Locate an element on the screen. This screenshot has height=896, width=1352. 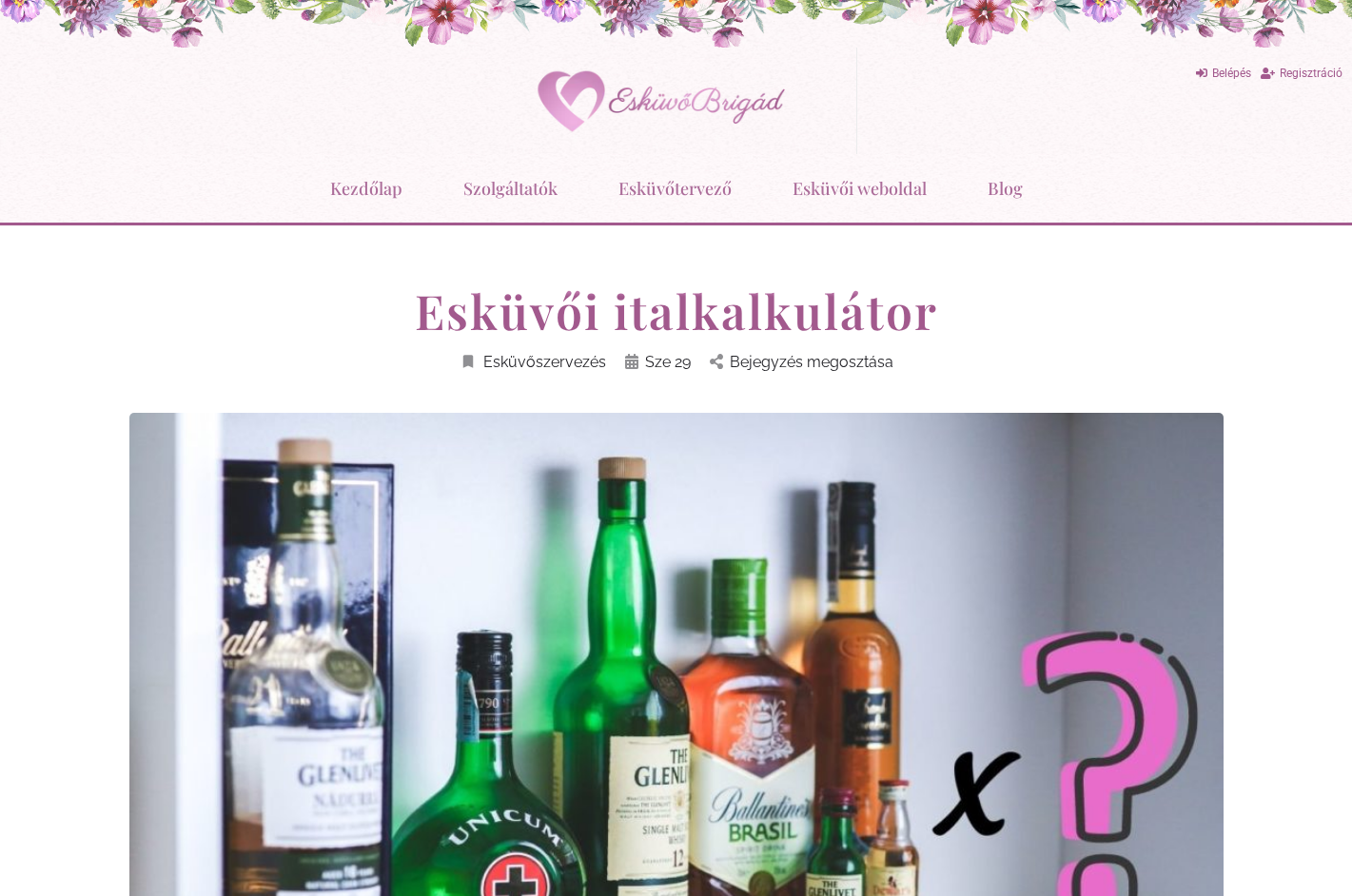
h1: Esküvői italkalkulátor is located at coordinates (676, 311).